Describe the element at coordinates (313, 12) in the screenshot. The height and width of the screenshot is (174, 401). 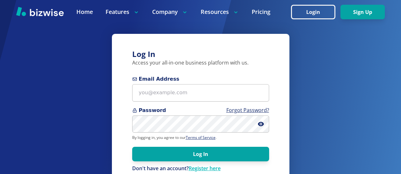
I see `button: Login` at that location.